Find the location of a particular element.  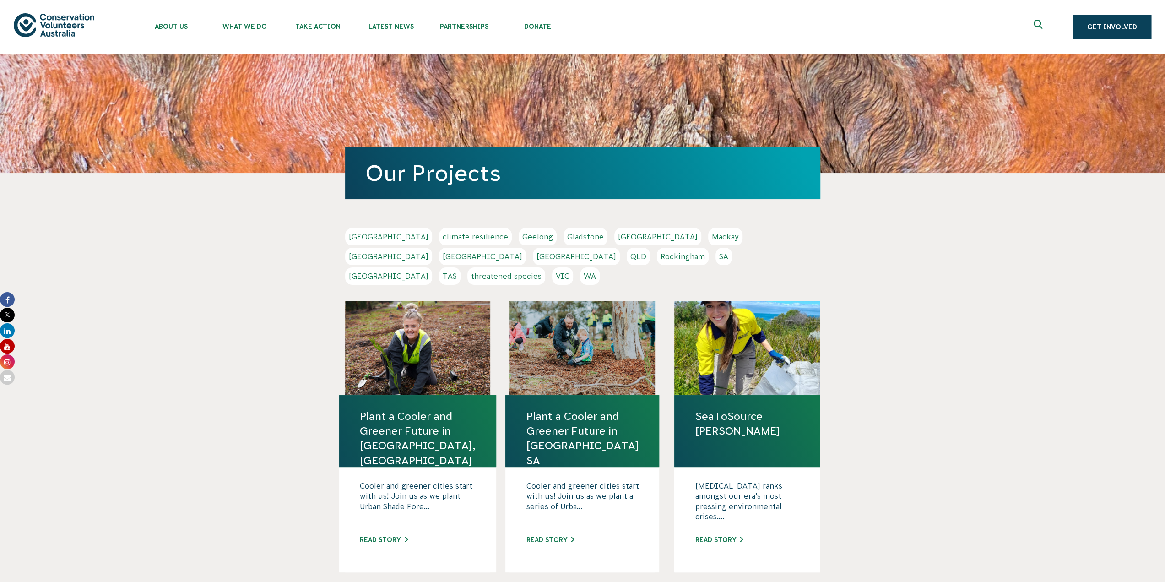

span: Expand search box is located at coordinates (1039, 27).